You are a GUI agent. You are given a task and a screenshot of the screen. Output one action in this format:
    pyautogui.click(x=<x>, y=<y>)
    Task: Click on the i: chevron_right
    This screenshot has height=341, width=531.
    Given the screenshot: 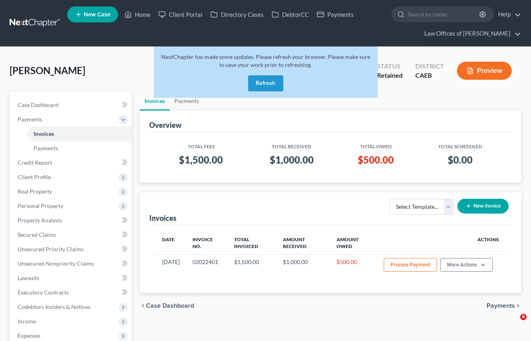 What is the action you would take?
    pyautogui.click(x=519, y=306)
    